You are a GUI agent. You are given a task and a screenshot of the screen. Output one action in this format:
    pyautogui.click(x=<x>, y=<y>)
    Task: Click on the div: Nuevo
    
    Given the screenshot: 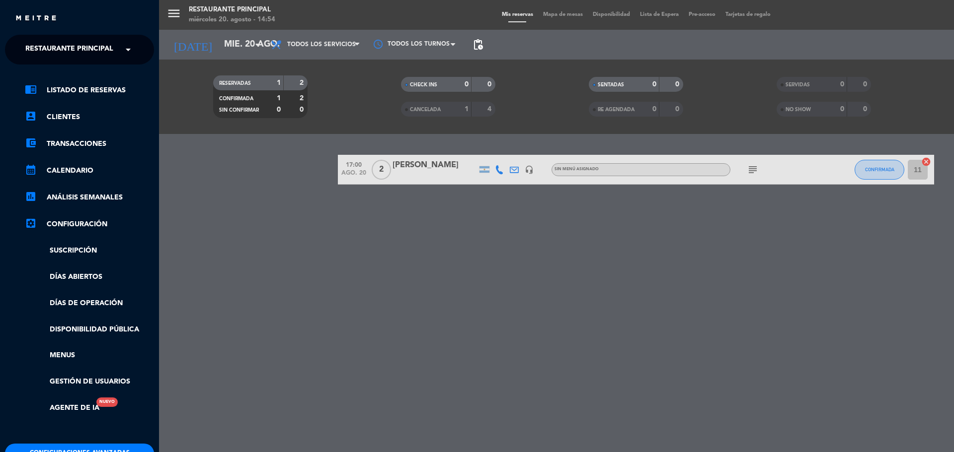 What is the action you would take?
    pyautogui.click(x=107, y=402)
    